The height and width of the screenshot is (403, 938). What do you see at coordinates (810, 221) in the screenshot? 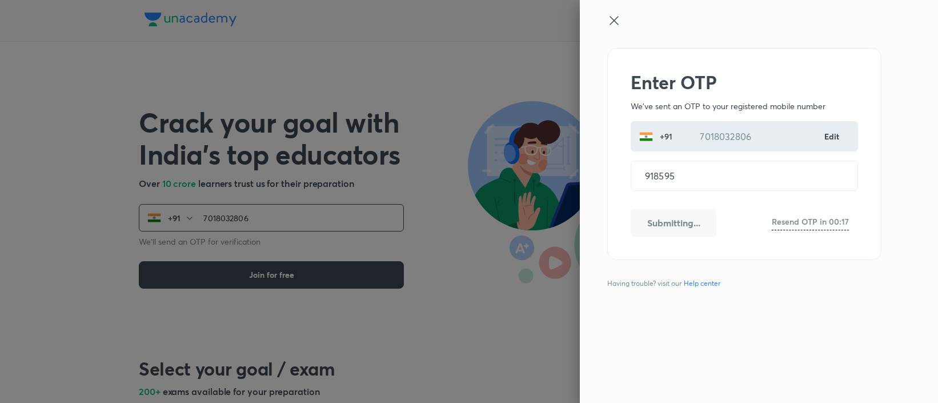
I see `h6: Resend OTP in 00:17` at bounding box center [810, 221].